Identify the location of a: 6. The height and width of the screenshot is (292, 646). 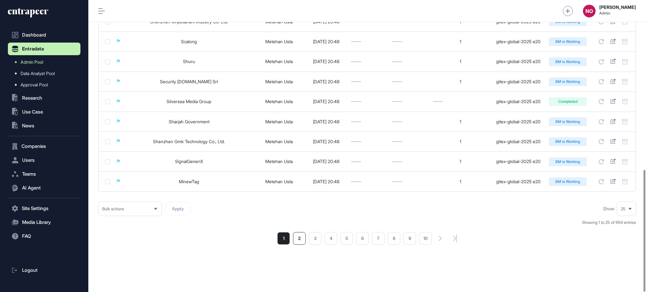
(362, 238).